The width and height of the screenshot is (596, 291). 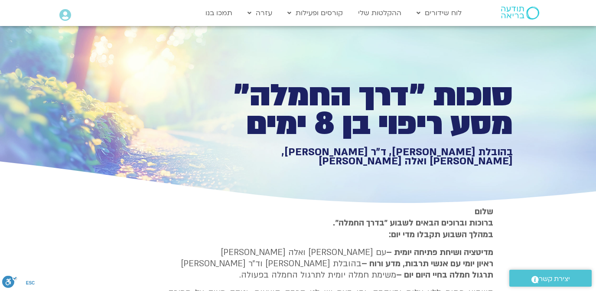 I want to click on b: תרגול חמלה בחיי היום יום –, so click(x=445, y=275).